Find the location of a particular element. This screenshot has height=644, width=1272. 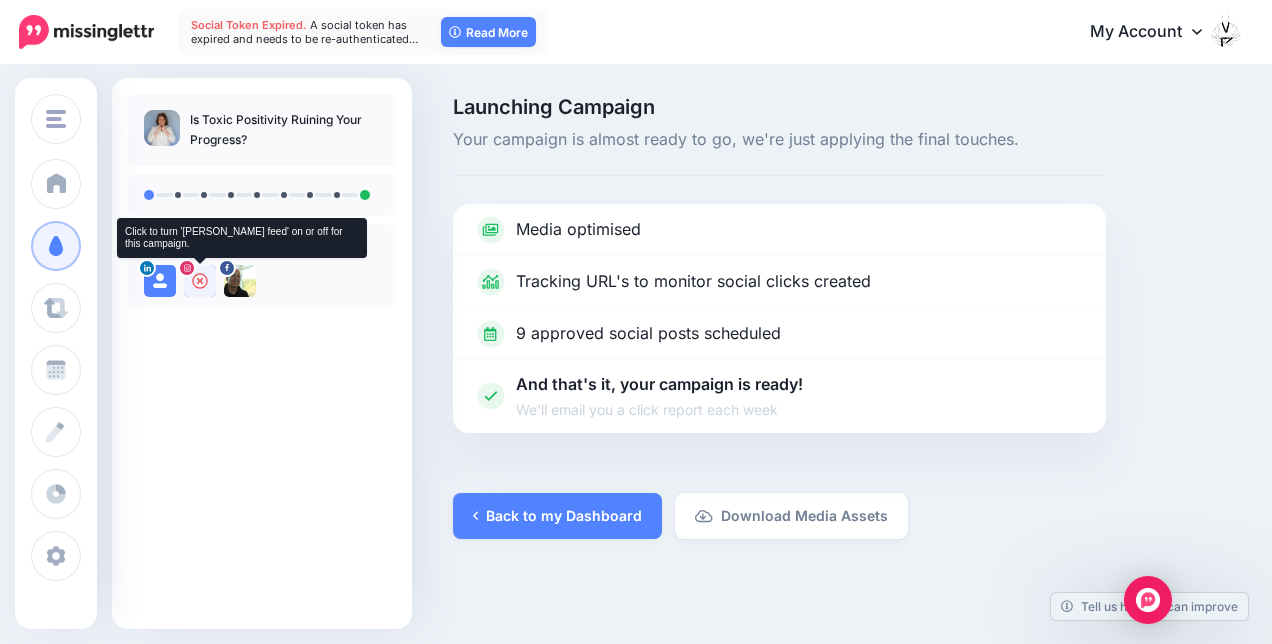

p: And that's it, your campaign is ready! is located at coordinates (659, 396).